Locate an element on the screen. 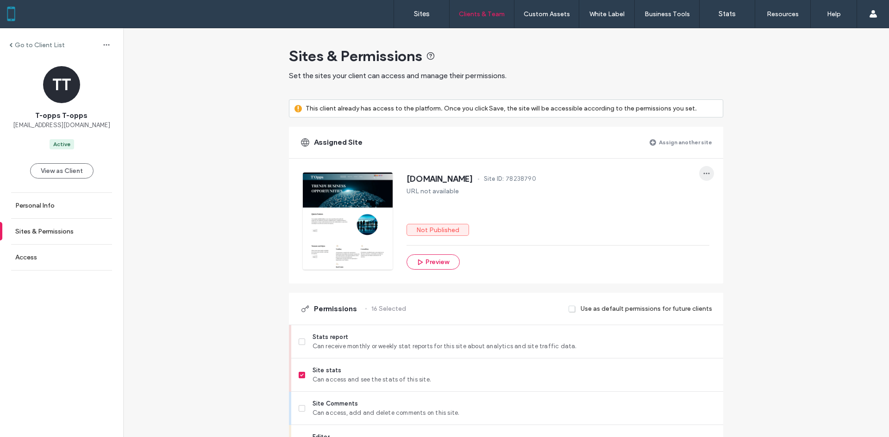  span: Ajuda is located at coordinates (32, 11).